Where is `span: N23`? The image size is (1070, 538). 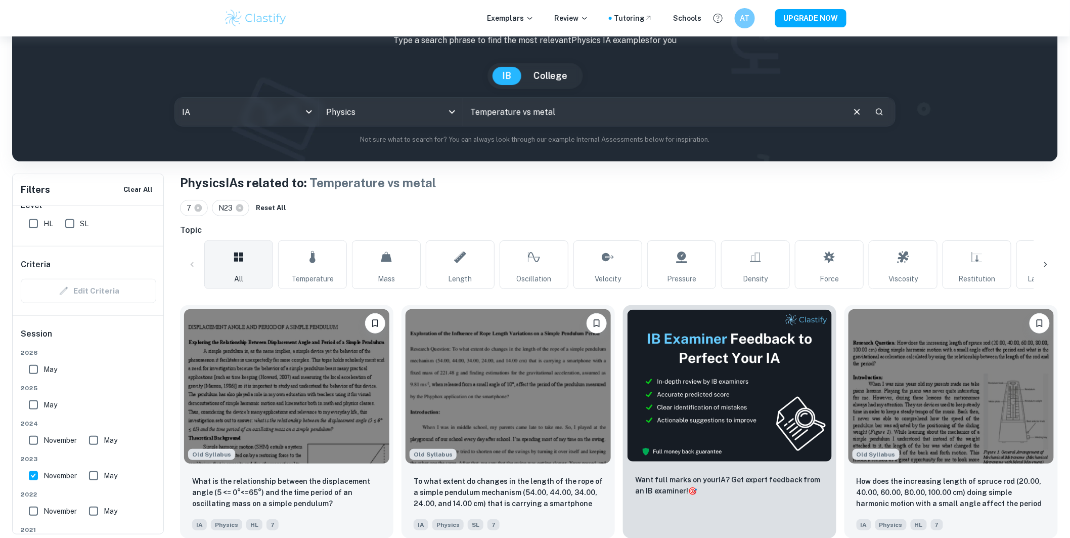
span: N23 is located at coordinates (228, 208).